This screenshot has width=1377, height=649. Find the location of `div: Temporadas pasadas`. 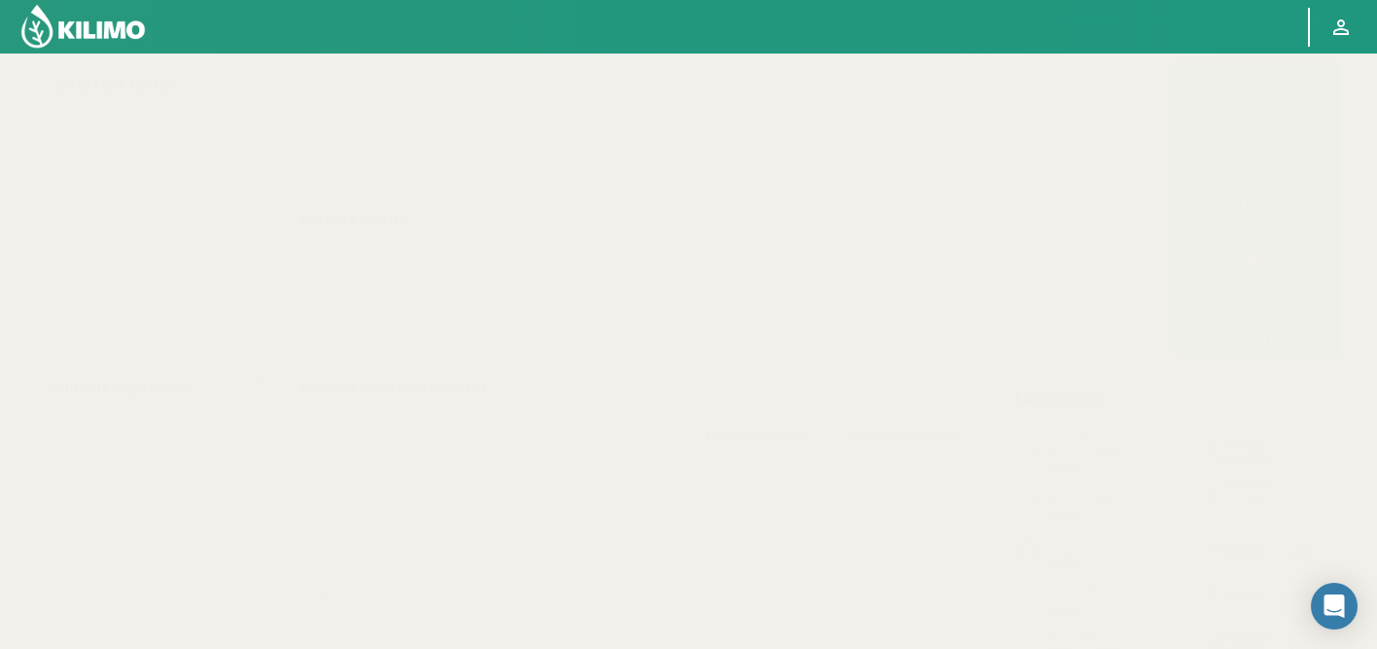

div: Temporadas pasadas is located at coordinates (1256, 336).